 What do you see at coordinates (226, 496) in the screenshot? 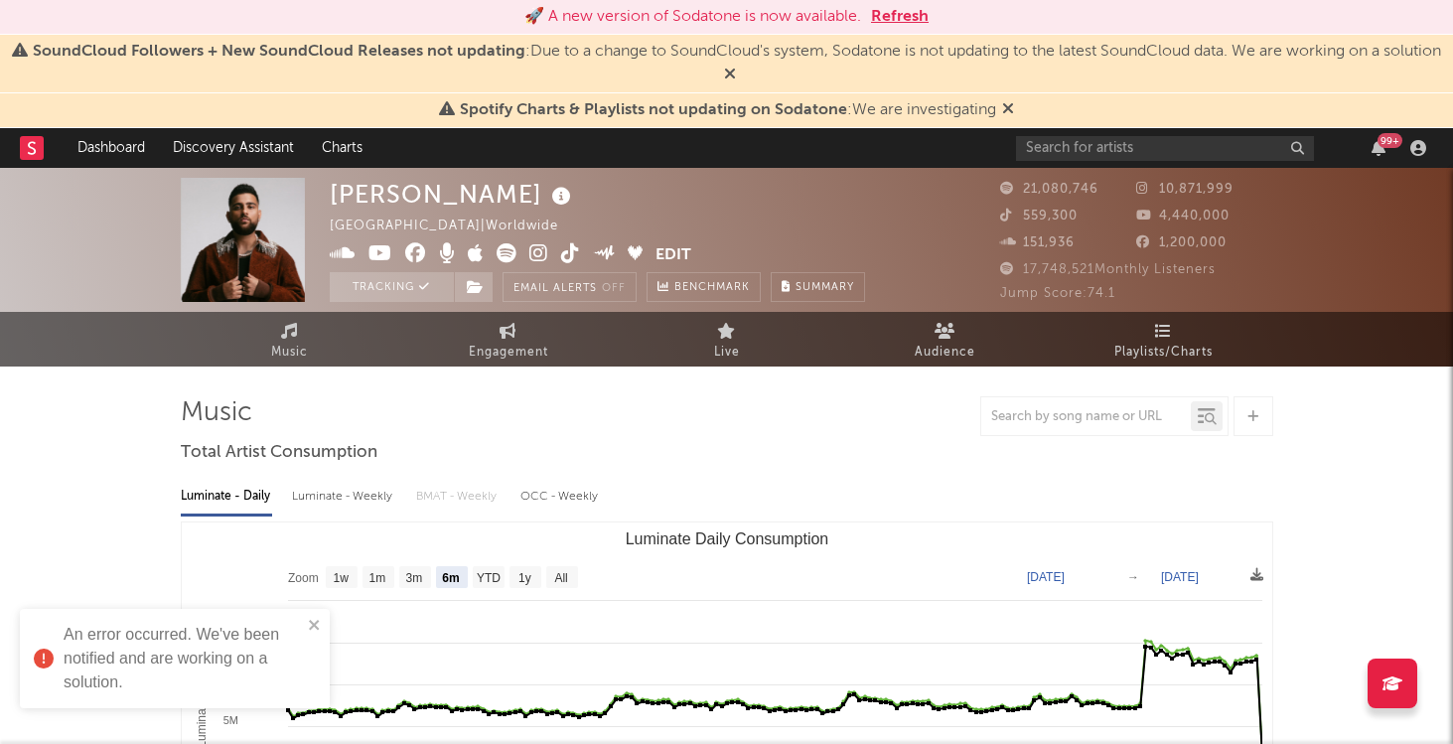
I see `div: Luminate - Daily` at bounding box center [226, 496].